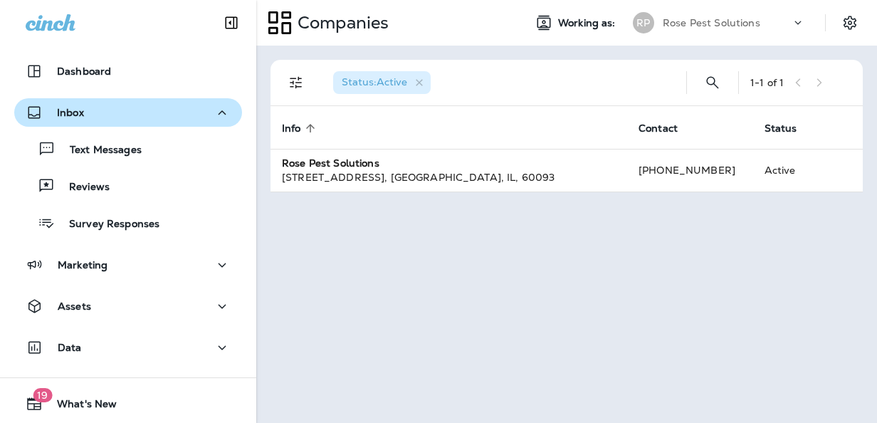 The image size is (877, 423). I want to click on strong: Rose Pest Solutions, so click(330, 163).